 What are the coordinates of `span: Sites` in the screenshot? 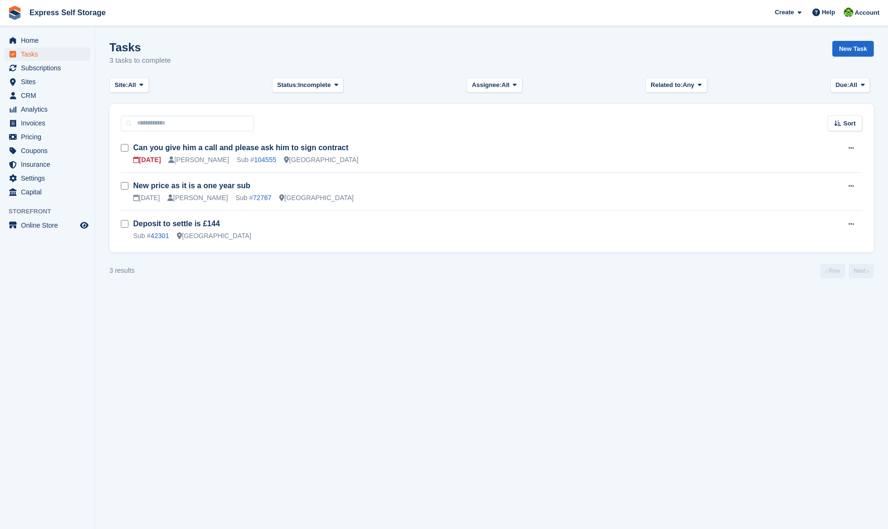 It's located at (49, 82).